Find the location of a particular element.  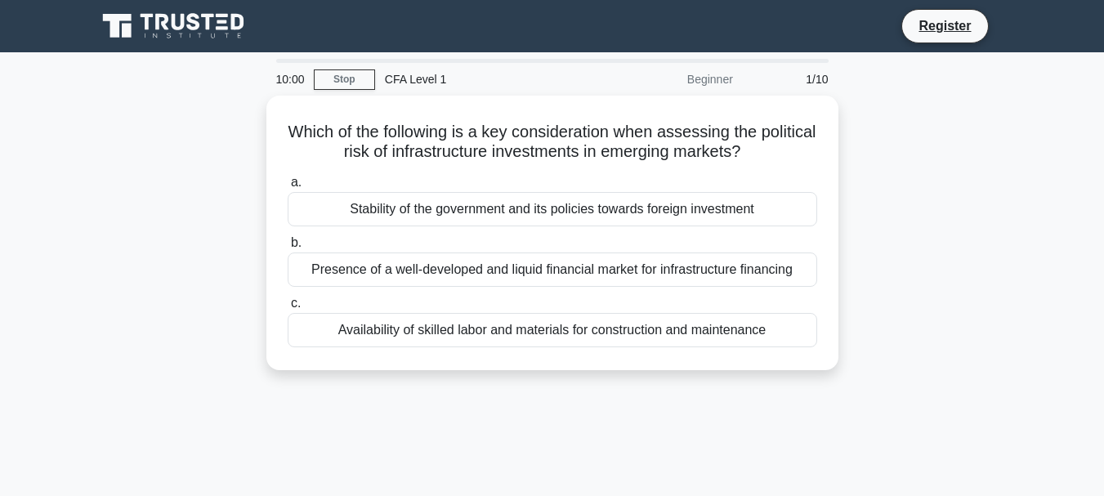

div: 10:00 is located at coordinates (290, 79).